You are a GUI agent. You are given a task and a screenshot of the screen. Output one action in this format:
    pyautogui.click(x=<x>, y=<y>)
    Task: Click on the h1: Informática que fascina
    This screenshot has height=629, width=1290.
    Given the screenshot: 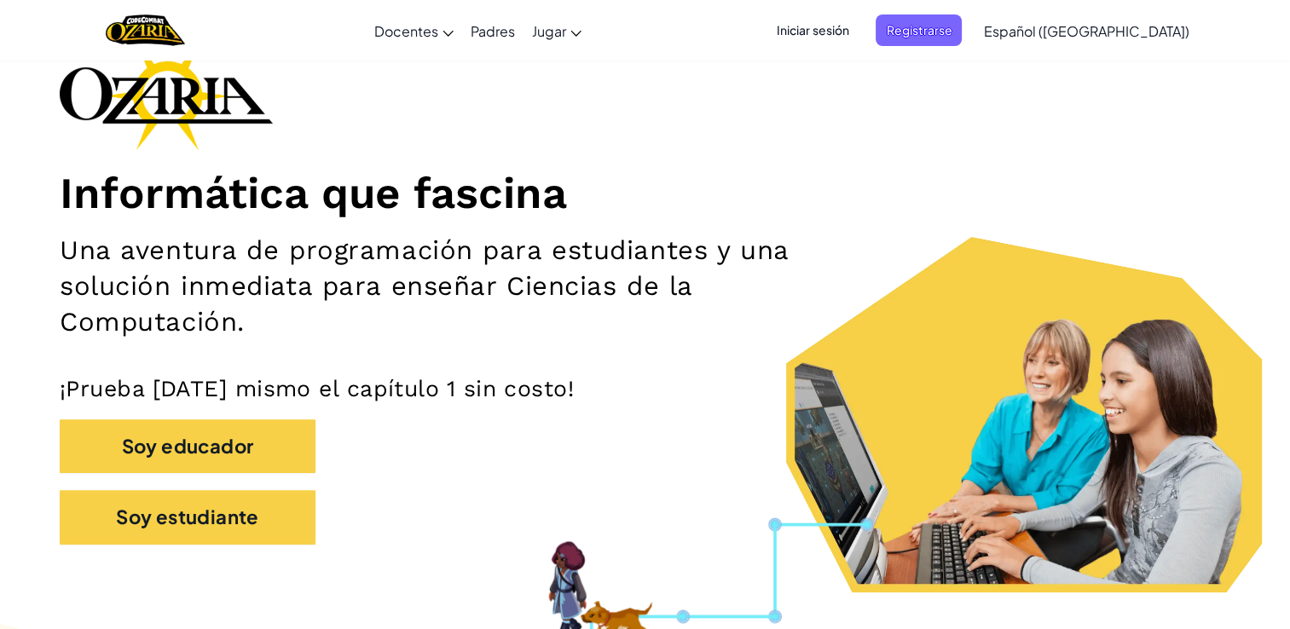 What is the action you would take?
    pyautogui.click(x=645, y=194)
    